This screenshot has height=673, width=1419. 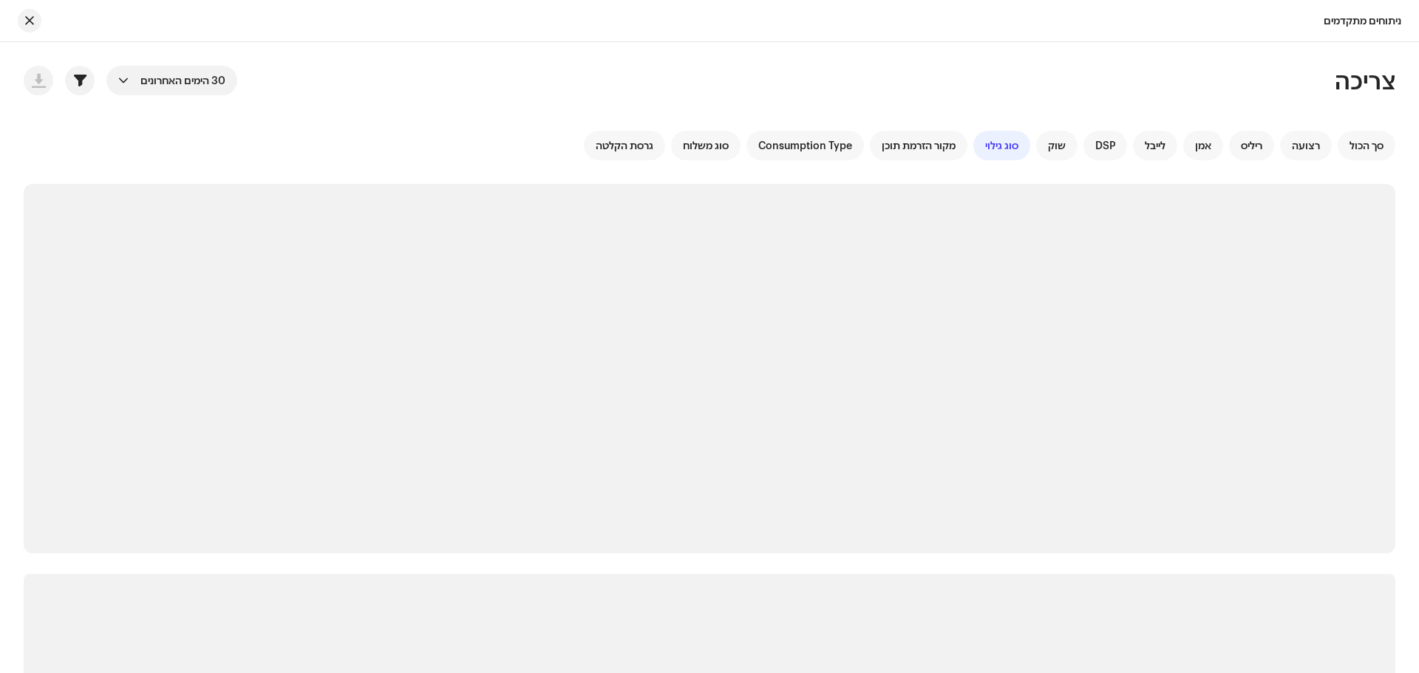 I want to click on span: 30 הימים האחרונים, so click(x=180, y=81).